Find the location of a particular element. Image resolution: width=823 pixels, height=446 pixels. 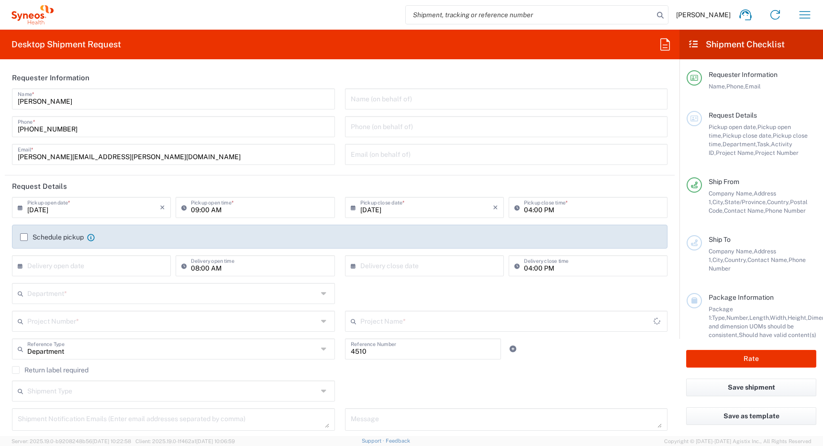

span: Project Number is located at coordinates (776, 153).